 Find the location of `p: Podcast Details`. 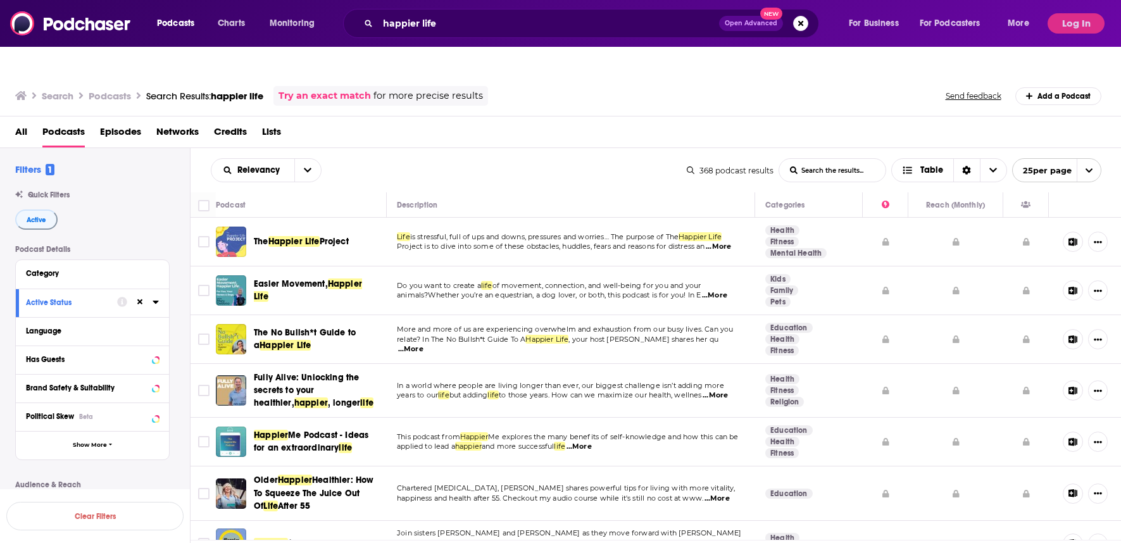

p: Podcast Details is located at coordinates (92, 249).